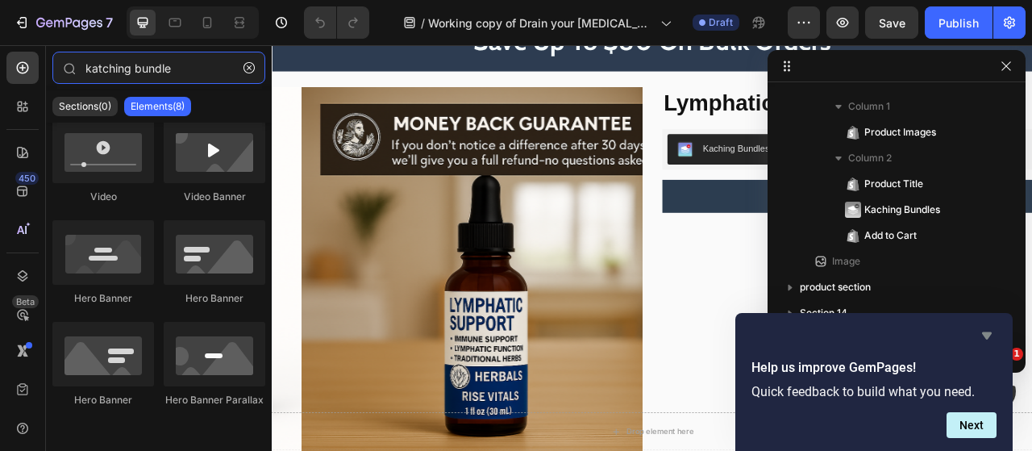 The image size is (1032, 451). I want to click on img: KachingBundles.png, so click(526, 133).